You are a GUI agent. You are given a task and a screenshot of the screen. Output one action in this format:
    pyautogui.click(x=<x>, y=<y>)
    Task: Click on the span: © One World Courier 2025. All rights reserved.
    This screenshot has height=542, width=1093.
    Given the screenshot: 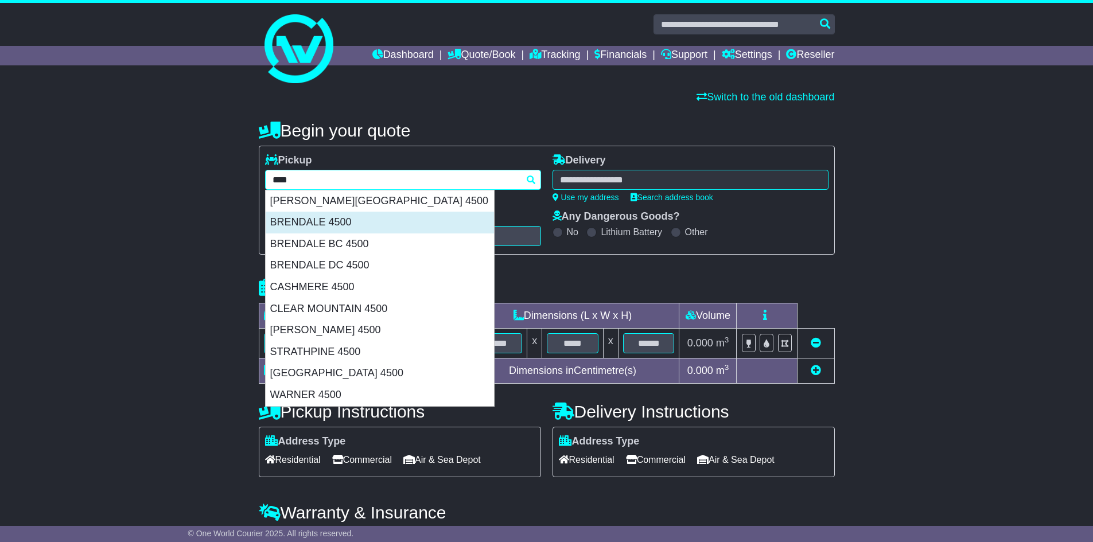 What is the action you would take?
    pyautogui.click(x=271, y=533)
    